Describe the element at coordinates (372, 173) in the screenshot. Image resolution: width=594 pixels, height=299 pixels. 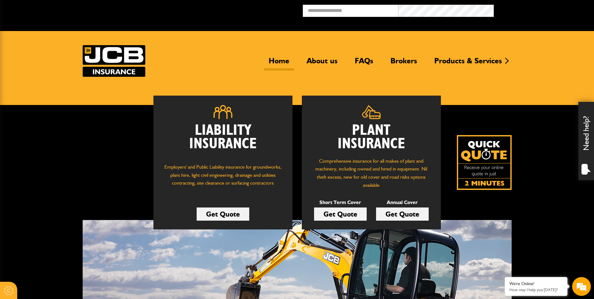
I see `p: Comprehensive insurance for all makes of plant and machinery, including owned and hired in equipm...` at that location.